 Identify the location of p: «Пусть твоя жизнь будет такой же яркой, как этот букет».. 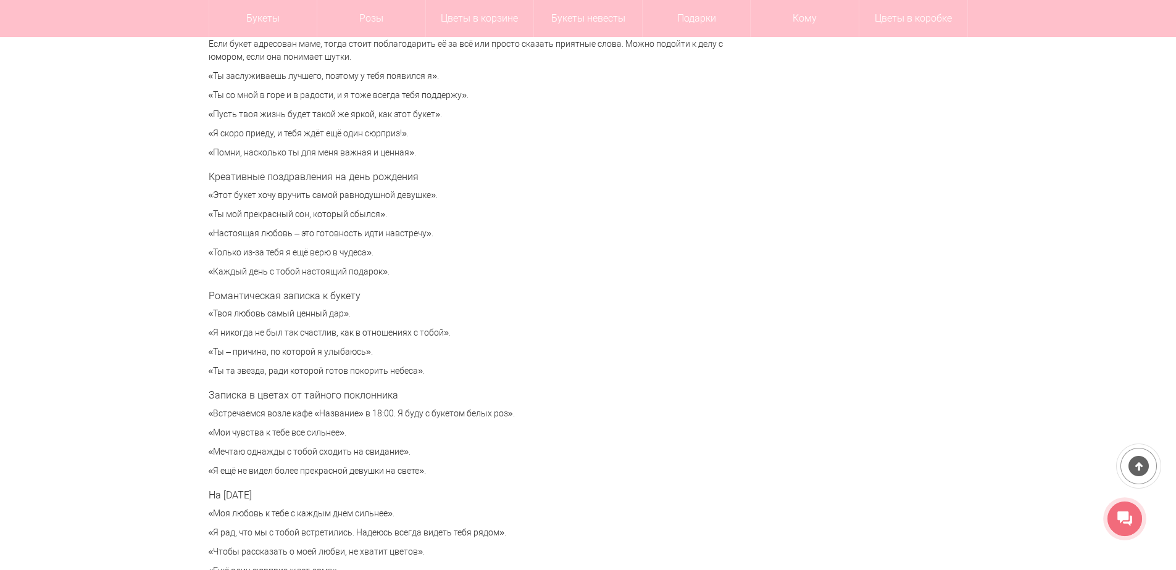
(471, 114).